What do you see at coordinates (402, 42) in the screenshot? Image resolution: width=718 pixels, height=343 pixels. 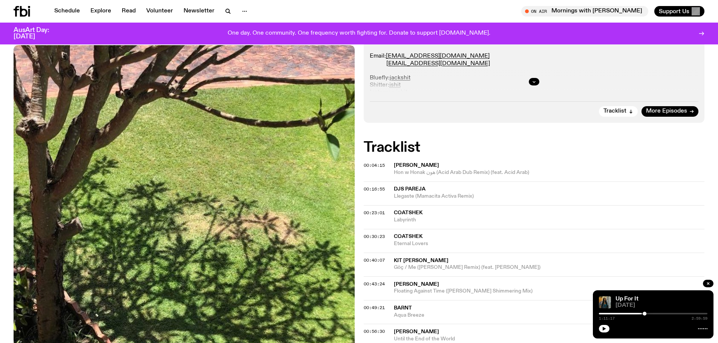 I see `a: 0435 123 945` at bounding box center [402, 42].